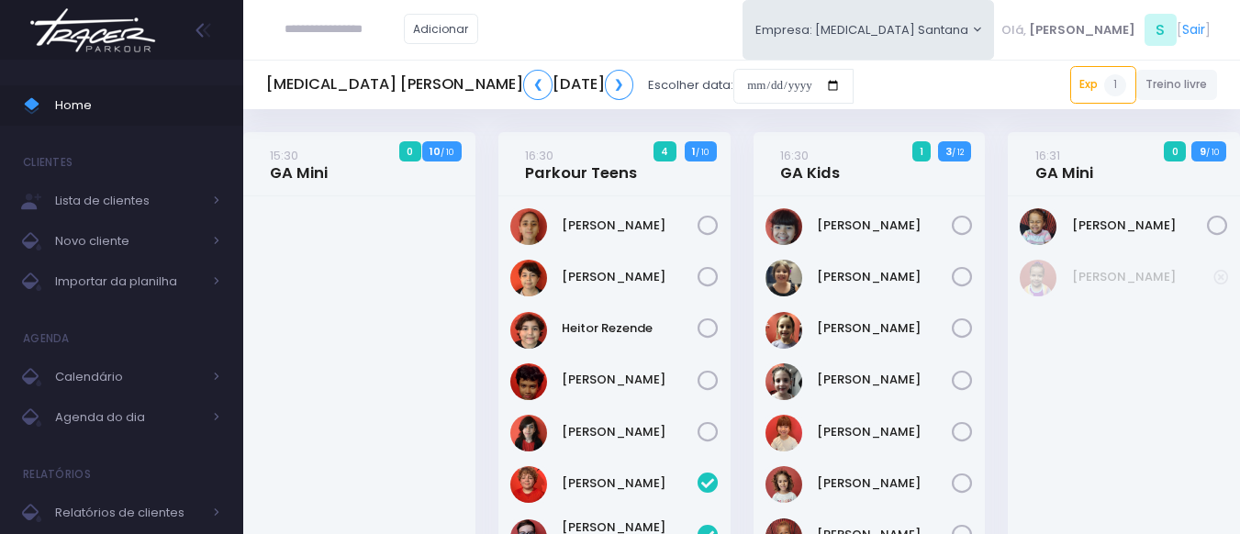 This screenshot has width=1240, height=534. I want to click on span: Calendário, so click(128, 377).